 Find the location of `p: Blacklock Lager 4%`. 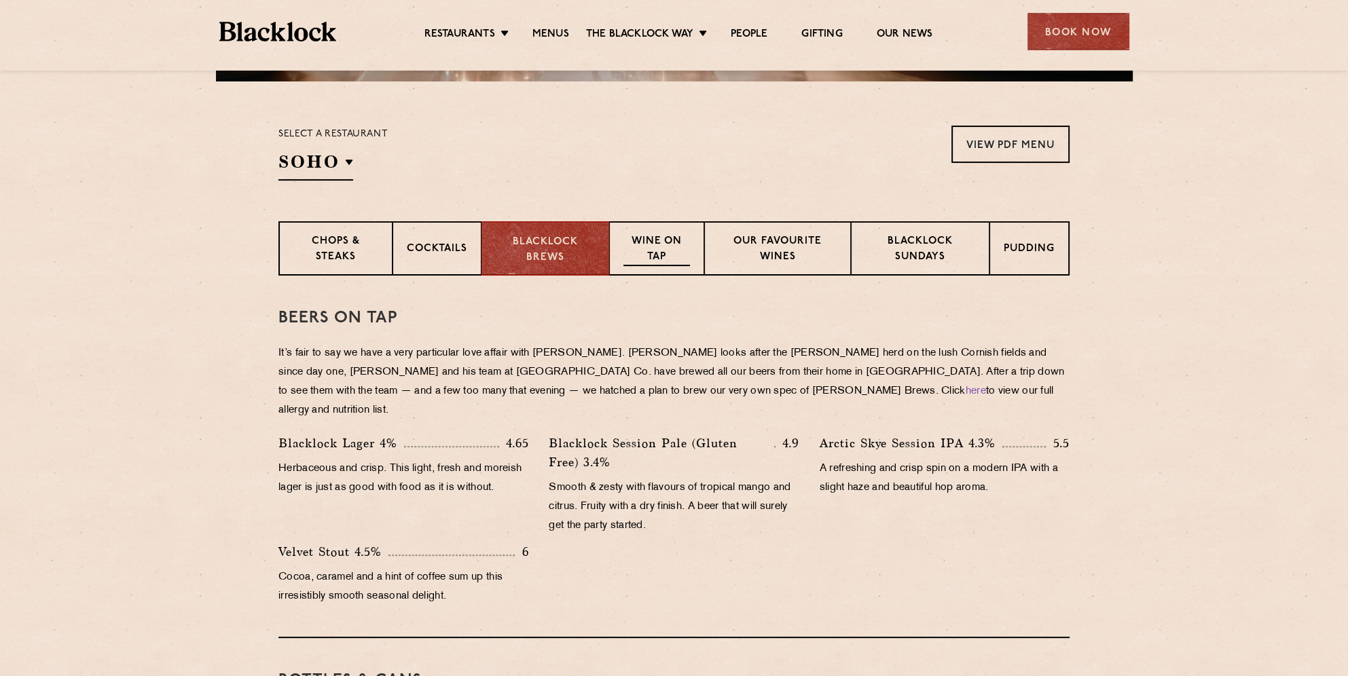

p: Blacklock Lager 4% is located at coordinates (341, 443).